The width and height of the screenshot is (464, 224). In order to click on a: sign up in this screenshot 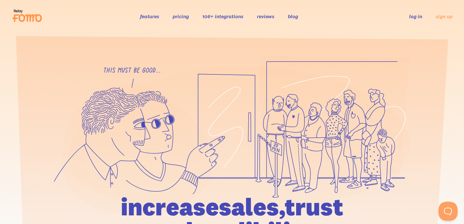, I will do `click(444, 16)`.